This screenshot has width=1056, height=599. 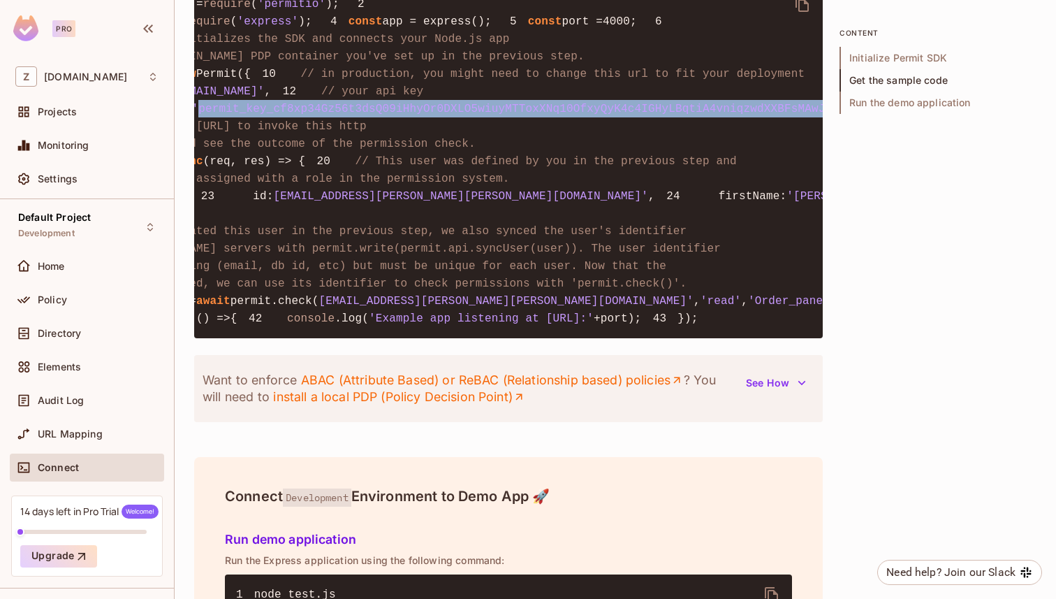 What do you see at coordinates (260, 196) in the screenshot?
I see `span: id` at bounding box center [260, 196].